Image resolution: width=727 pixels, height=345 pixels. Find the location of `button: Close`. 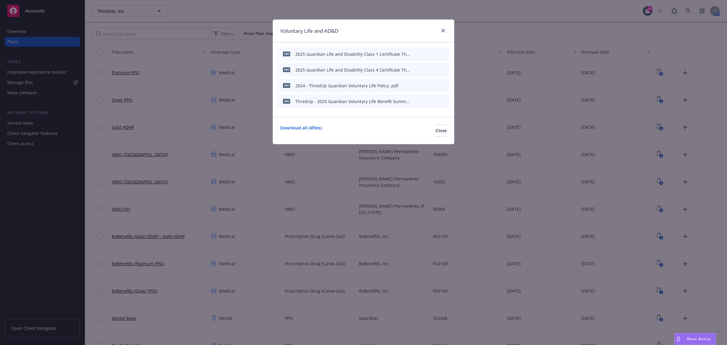

button: Close is located at coordinates (441, 131).